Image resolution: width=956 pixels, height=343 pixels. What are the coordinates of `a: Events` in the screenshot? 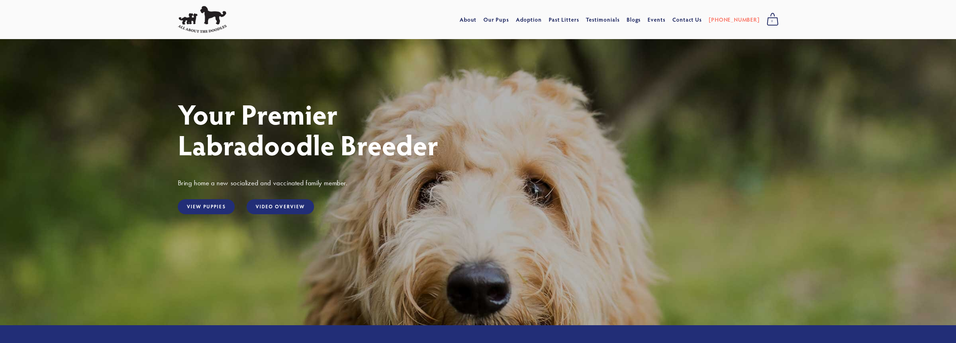 It's located at (656, 20).